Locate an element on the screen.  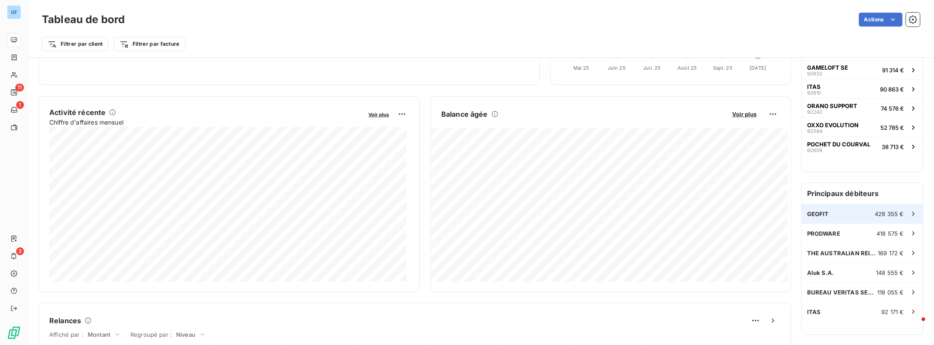
span: 52 785 € is located at coordinates (892, 128).